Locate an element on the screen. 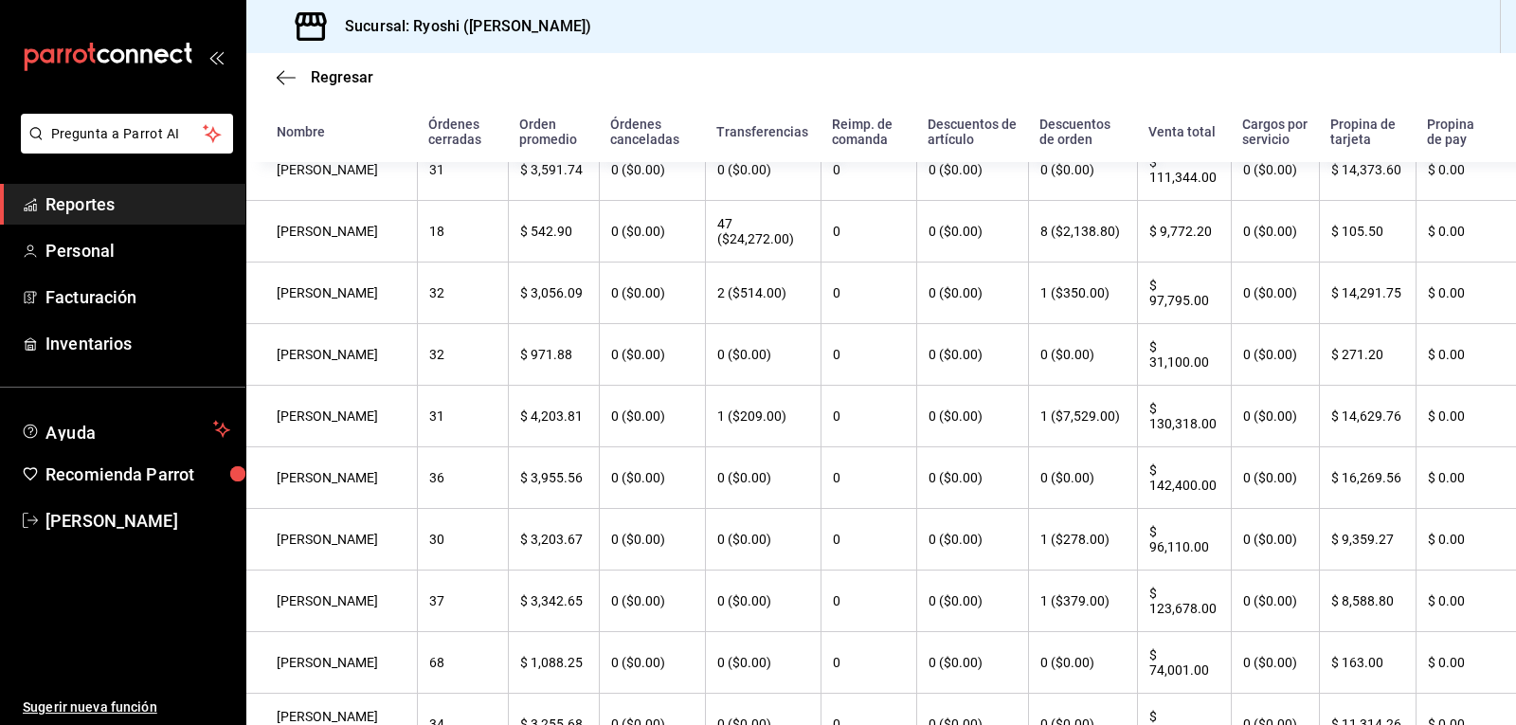  button: Pregunta a Parrot AI is located at coordinates (127, 134).